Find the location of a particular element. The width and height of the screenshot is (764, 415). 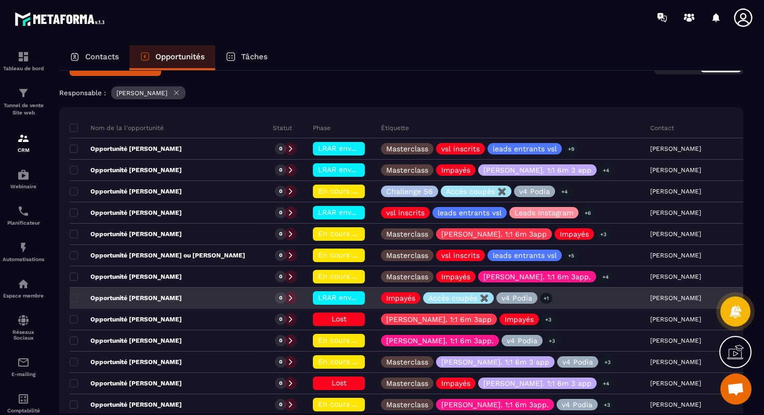

a: Tâches is located at coordinates (246, 58).